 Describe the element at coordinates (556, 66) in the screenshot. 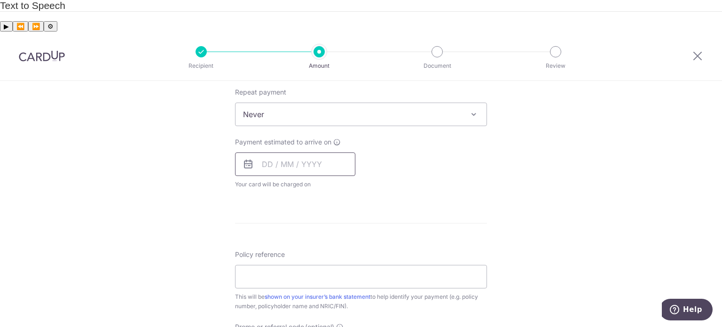

I see `p: Review` at that location.